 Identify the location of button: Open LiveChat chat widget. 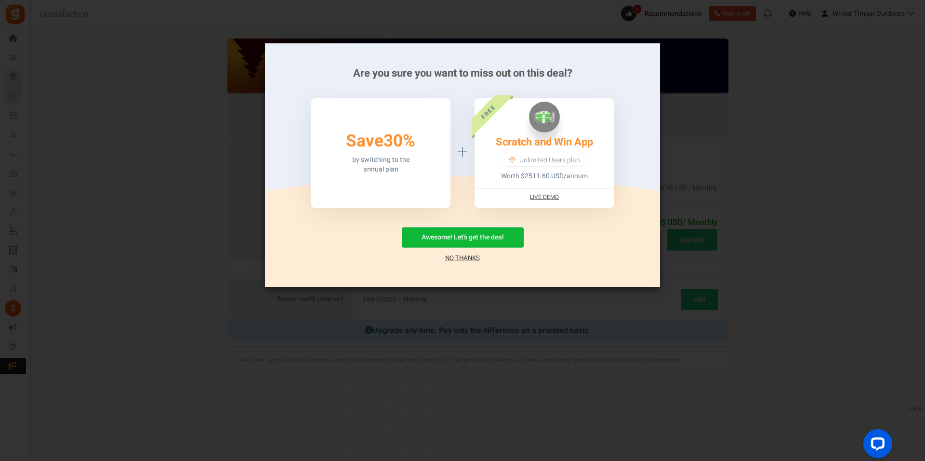
(22, 18).